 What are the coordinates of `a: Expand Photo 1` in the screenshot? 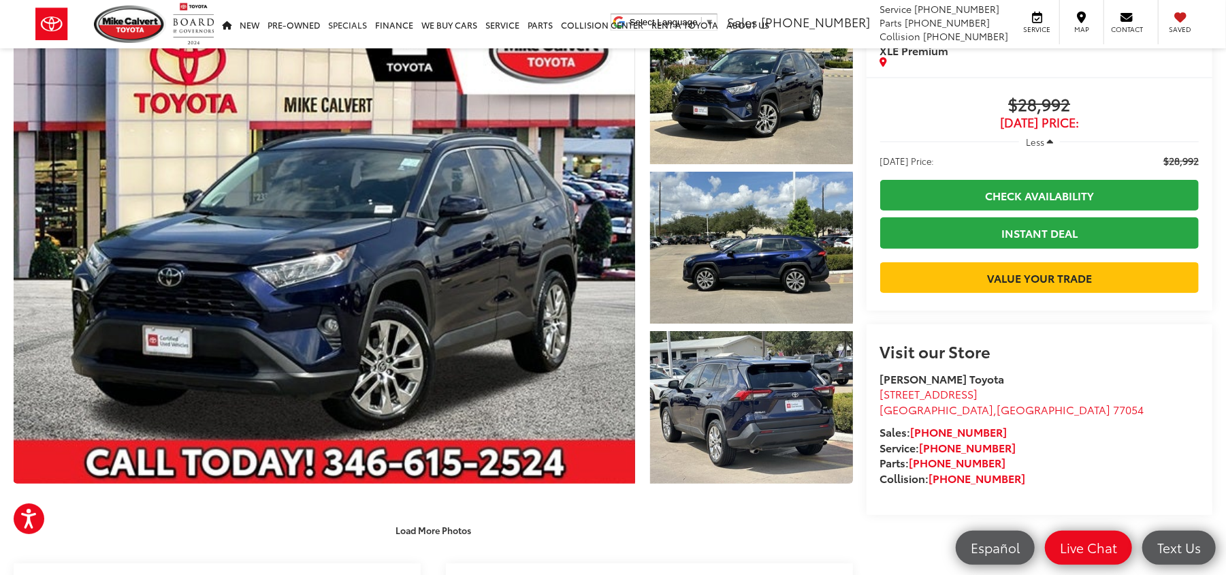 It's located at (752, 88).